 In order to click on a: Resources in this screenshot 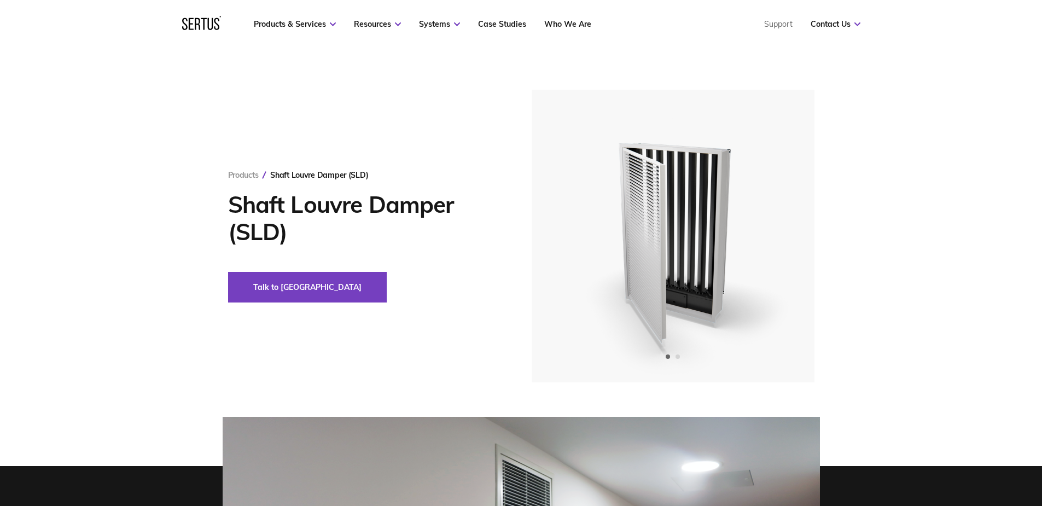, I will do `click(377, 24)`.